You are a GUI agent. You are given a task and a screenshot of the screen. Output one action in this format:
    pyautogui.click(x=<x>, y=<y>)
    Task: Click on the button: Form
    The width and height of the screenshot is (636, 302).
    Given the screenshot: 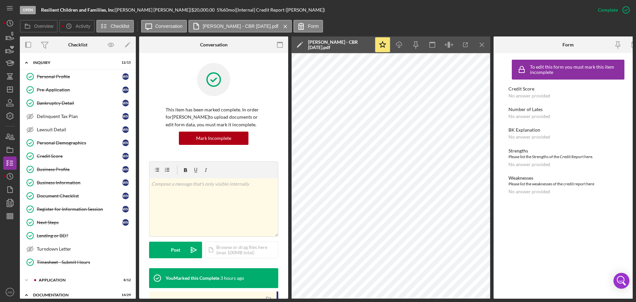 What is the action you would take?
    pyautogui.click(x=308, y=26)
    